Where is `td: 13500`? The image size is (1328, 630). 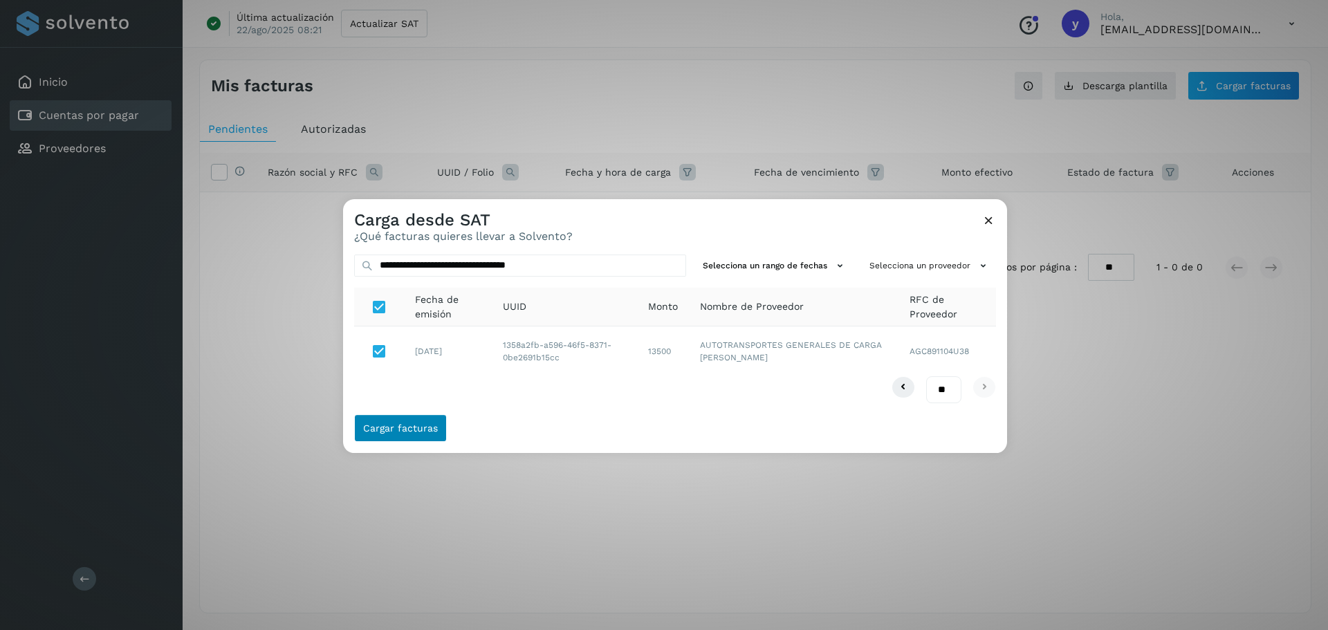 td: 13500 is located at coordinates (663, 351).